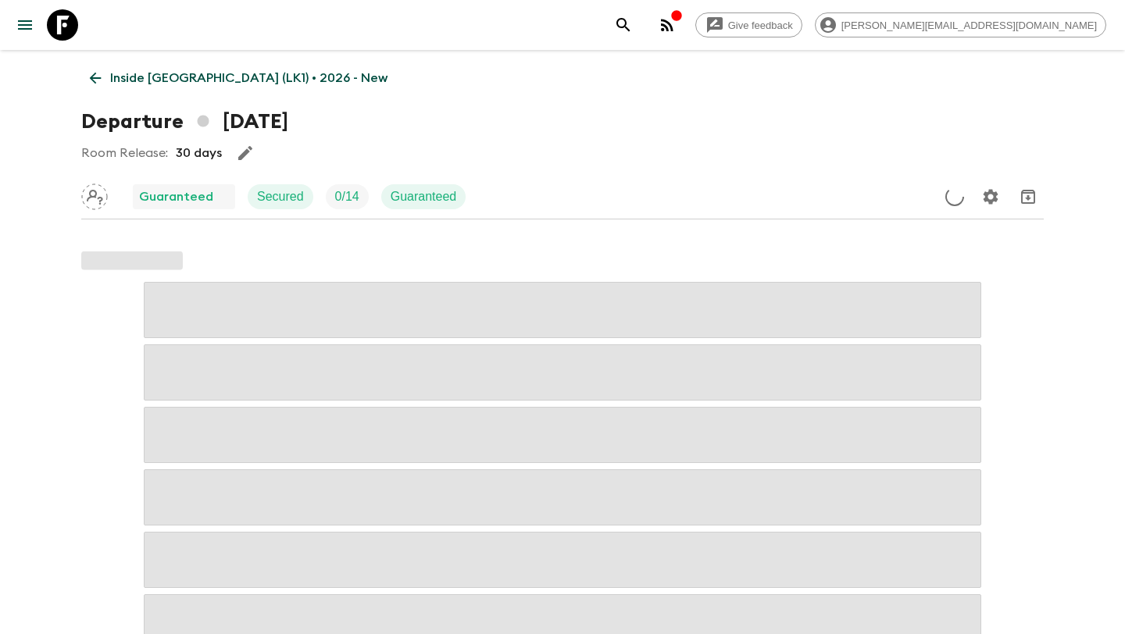 This screenshot has height=634, width=1125. I want to click on button: Settings, so click(991, 197).